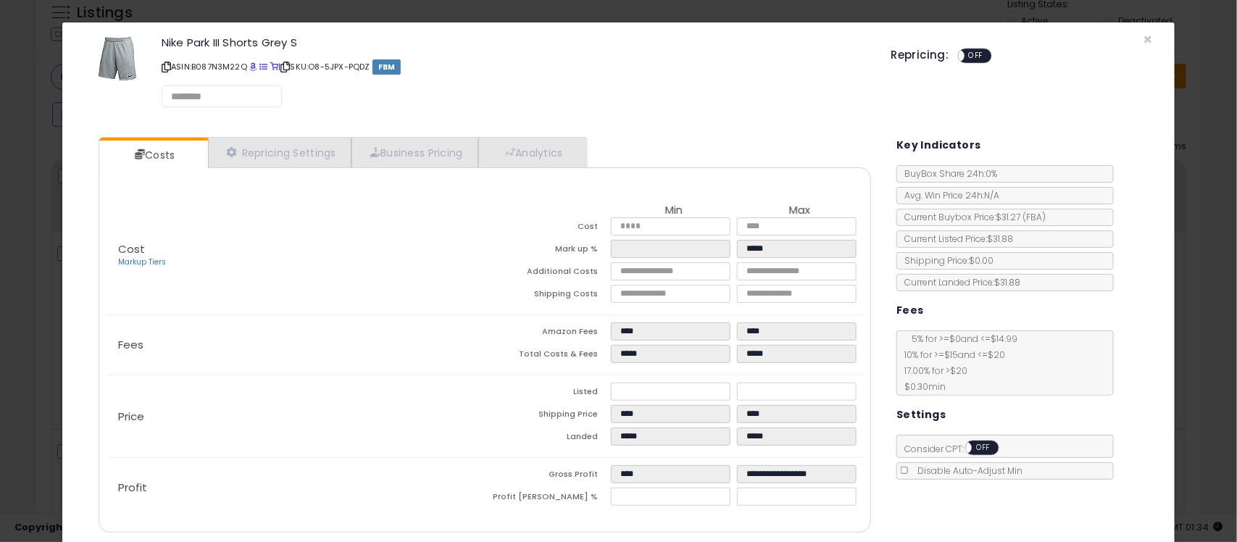  Describe the element at coordinates (548, 438) in the screenshot. I see `td: Landed` at that location.